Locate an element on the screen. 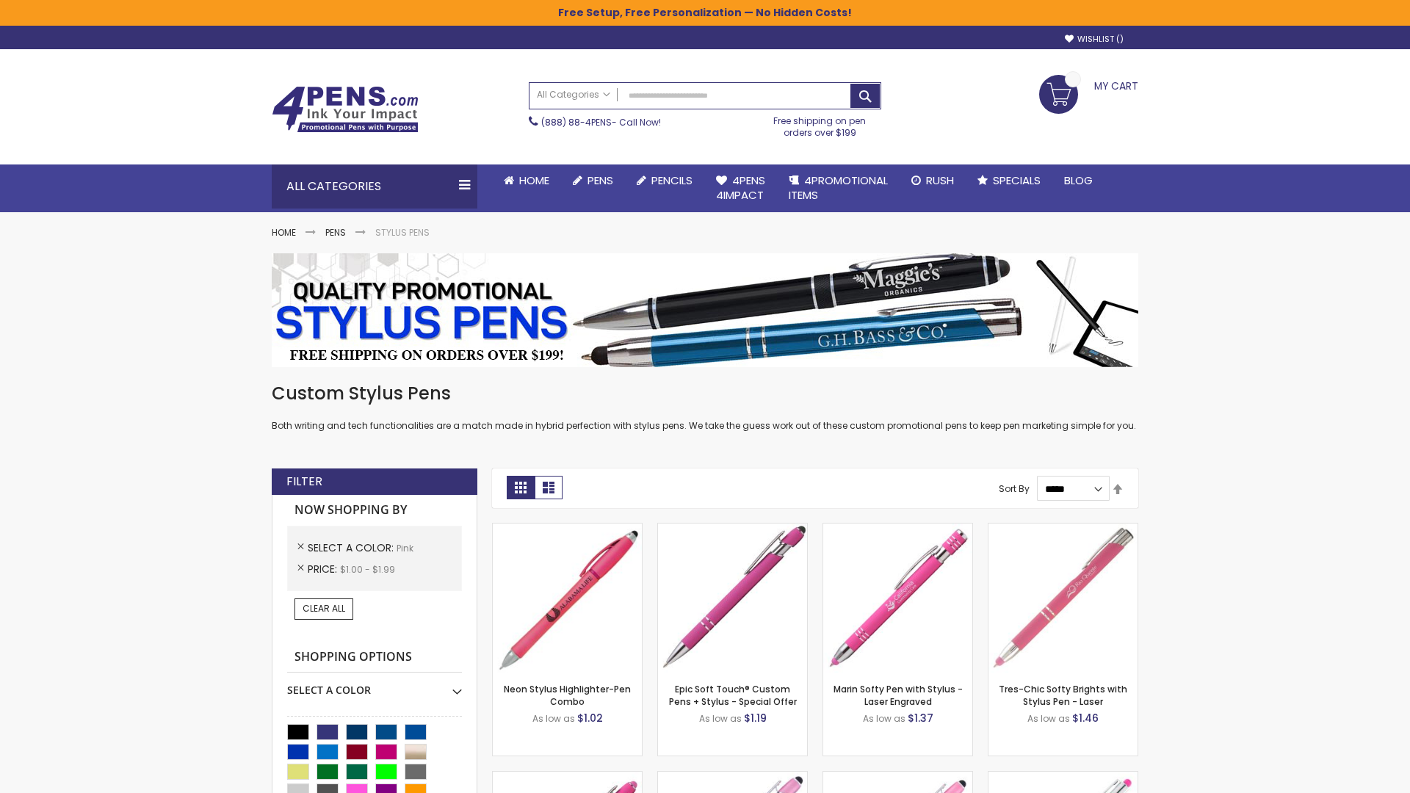  a: Tres-Chic Softy with Stylus Top Pen - ColorJet-Pink is located at coordinates (1063, 777).